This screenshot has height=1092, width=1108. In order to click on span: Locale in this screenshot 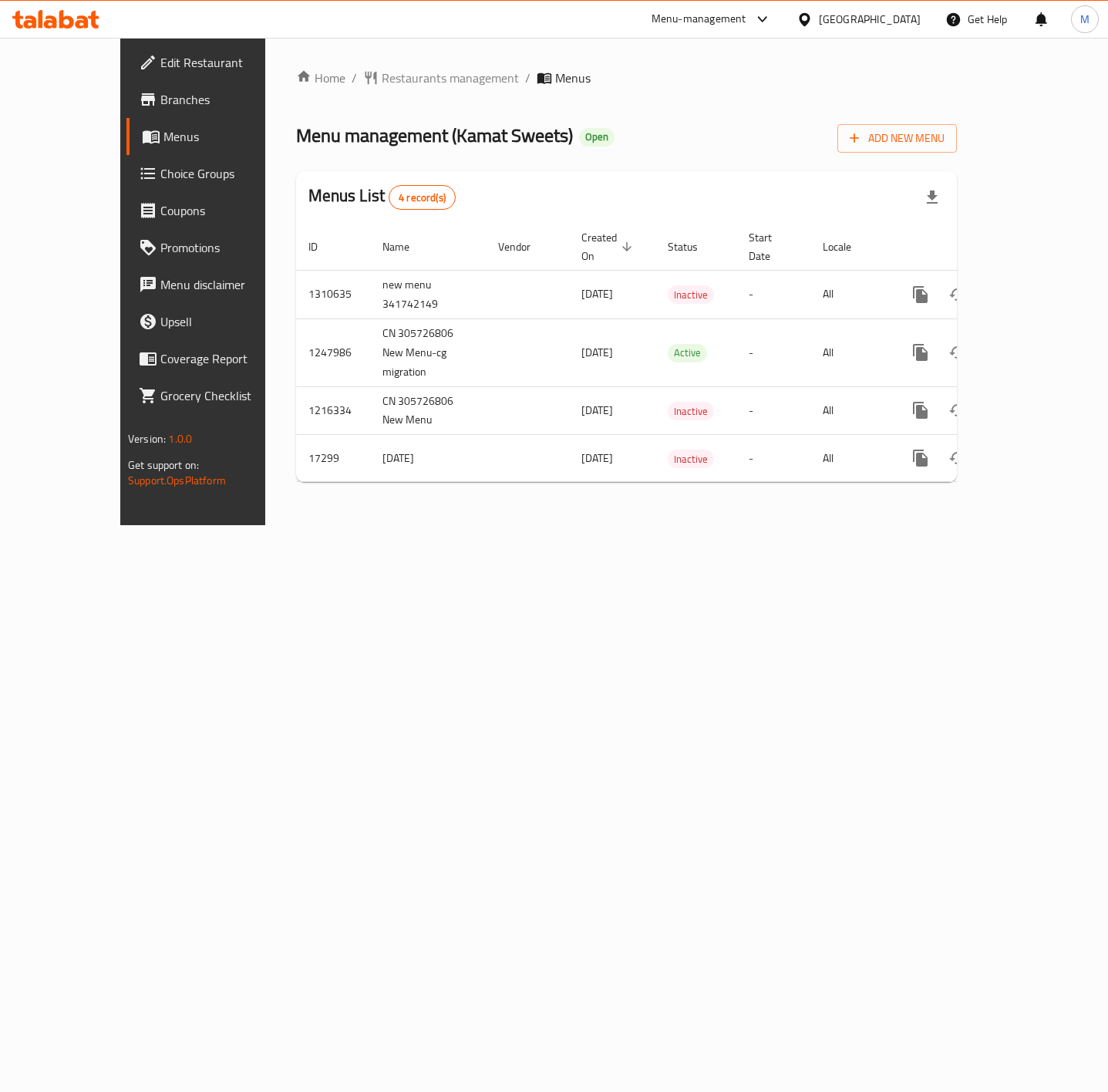, I will do `click(847, 247)`.